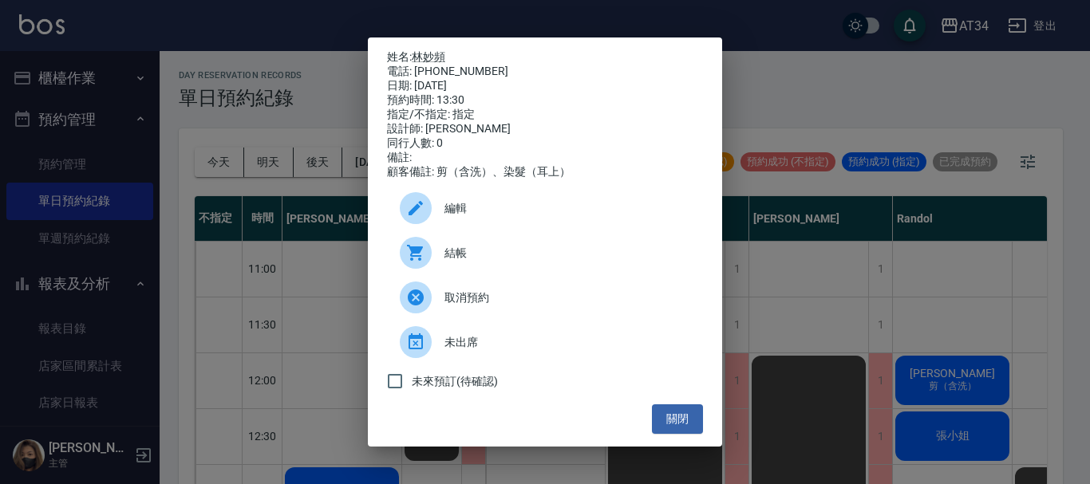 The image size is (1090, 484). I want to click on div: 預約時間: 13:30, so click(545, 101).